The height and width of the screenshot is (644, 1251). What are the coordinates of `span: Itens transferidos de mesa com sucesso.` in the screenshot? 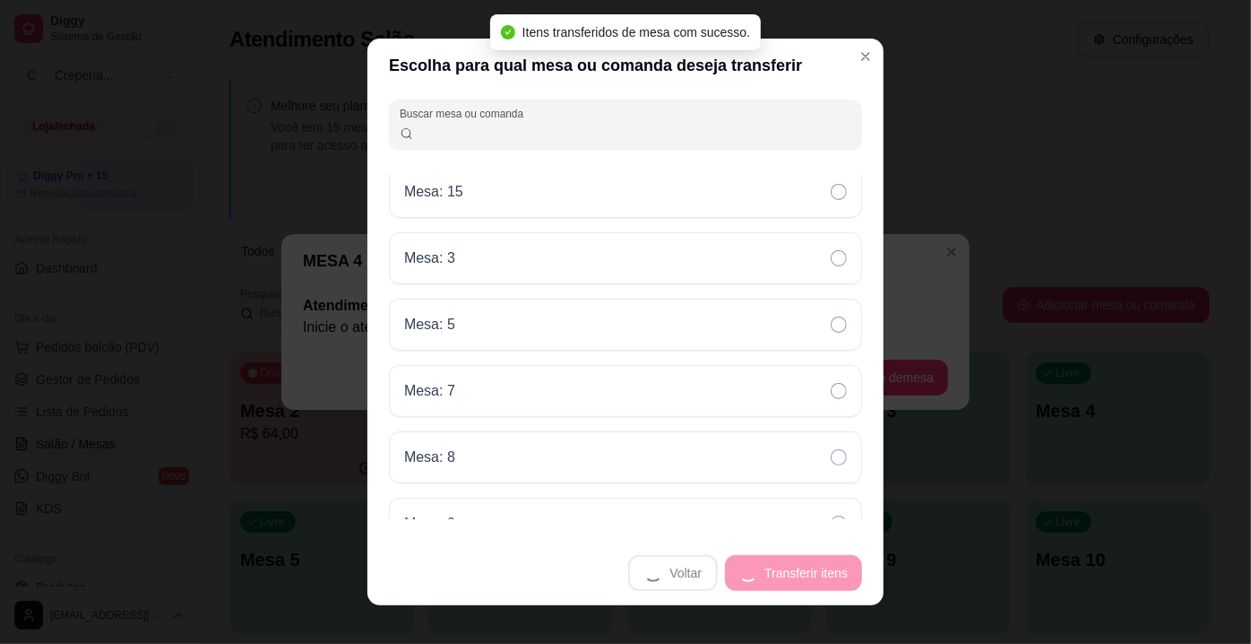 It's located at (636, 32).